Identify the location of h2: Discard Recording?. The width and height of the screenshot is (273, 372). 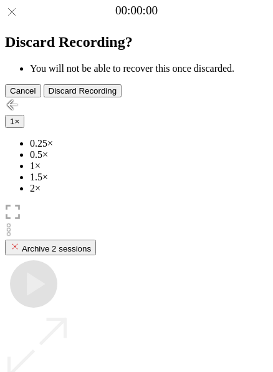
(137, 42).